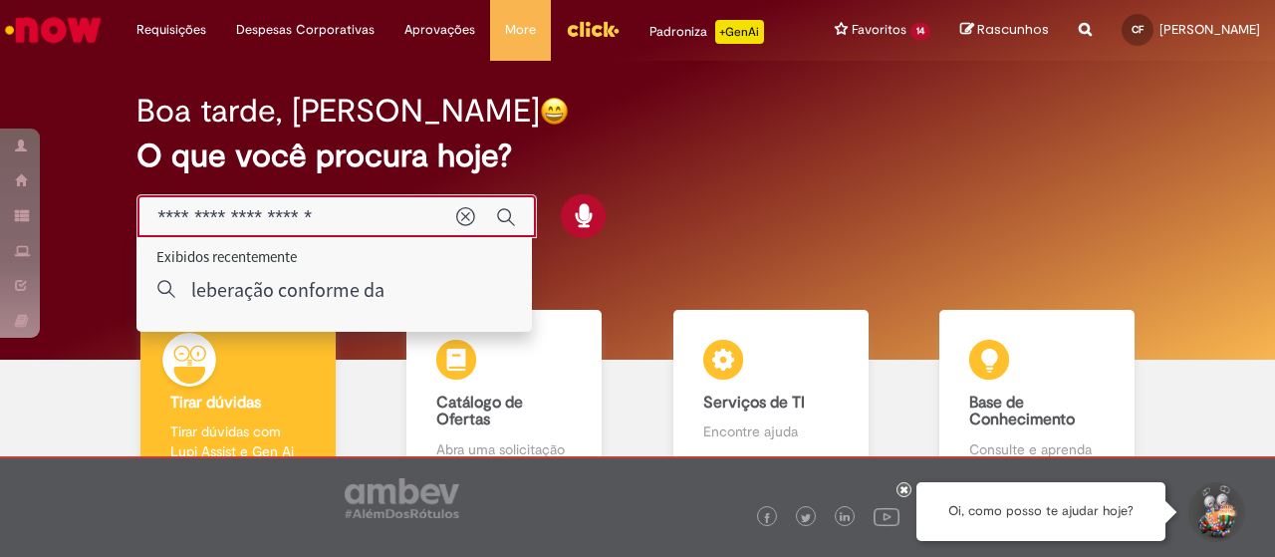 This screenshot has width=1275, height=557. Describe the element at coordinates (520, 30) in the screenshot. I see `span: More` at that location.